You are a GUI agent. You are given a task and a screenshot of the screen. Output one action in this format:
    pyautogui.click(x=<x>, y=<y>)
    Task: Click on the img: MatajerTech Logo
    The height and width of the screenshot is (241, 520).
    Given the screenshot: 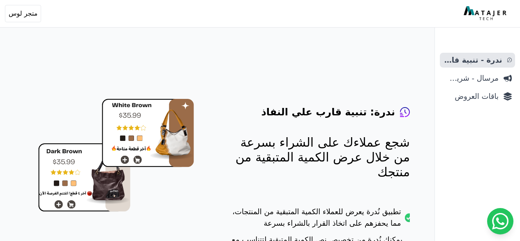 What is the action you would take?
    pyautogui.click(x=486, y=14)
    